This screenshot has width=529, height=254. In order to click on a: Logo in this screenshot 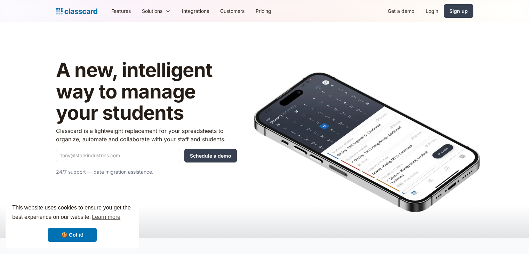, I will do `click(77, 11)`.